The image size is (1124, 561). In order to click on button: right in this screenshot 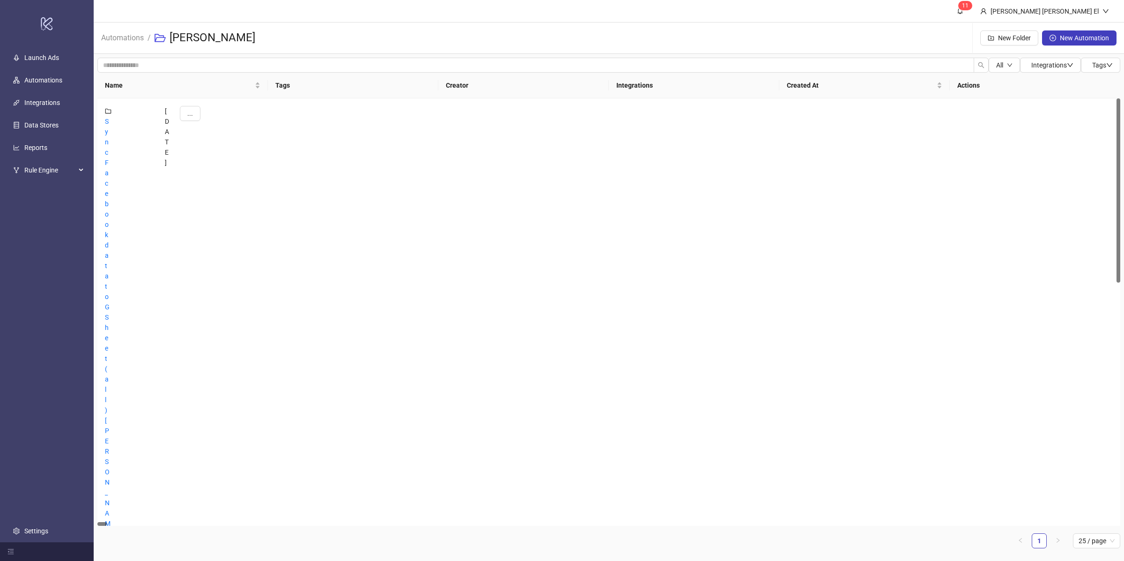, I will do `click(1058, 540)`.